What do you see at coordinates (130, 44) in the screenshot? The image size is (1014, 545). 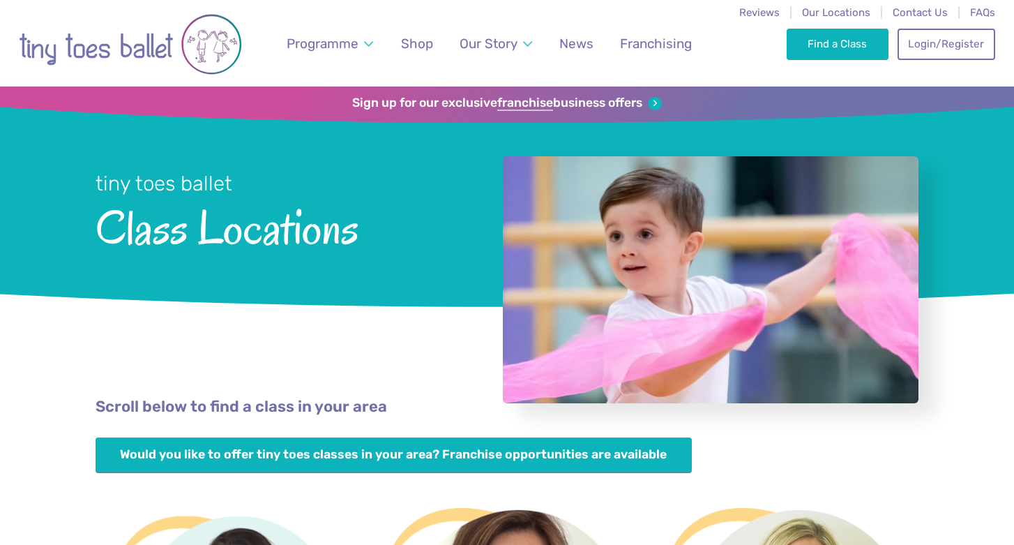 I see `img: tiny toes ballet` at bounding box center [130, 44].